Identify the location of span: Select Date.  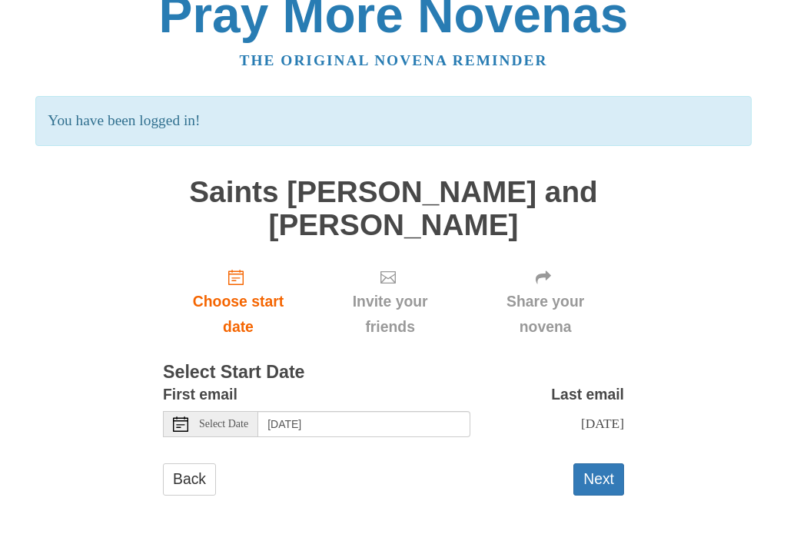
(224, 425).